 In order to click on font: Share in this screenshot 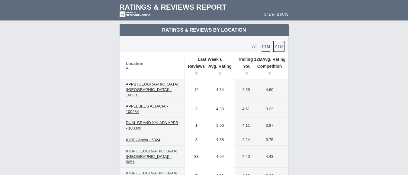, I will do `click(269, 14)`.